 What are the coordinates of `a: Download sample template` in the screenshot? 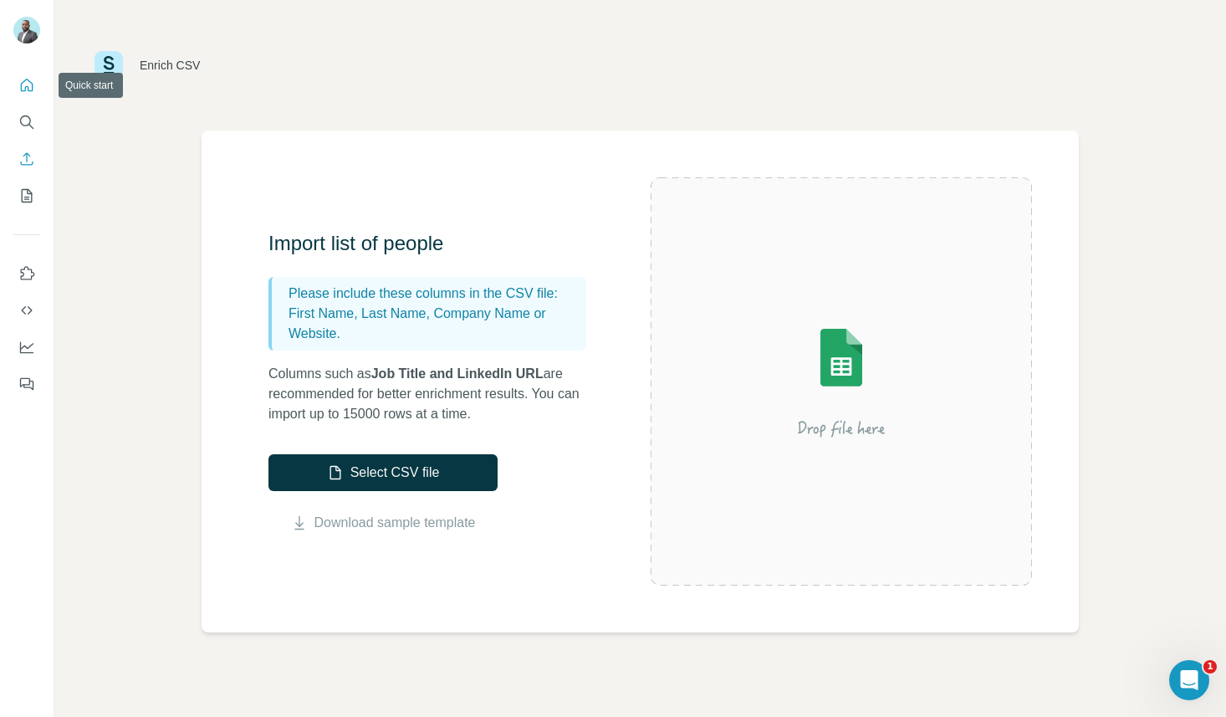 It's located at (395, 523).